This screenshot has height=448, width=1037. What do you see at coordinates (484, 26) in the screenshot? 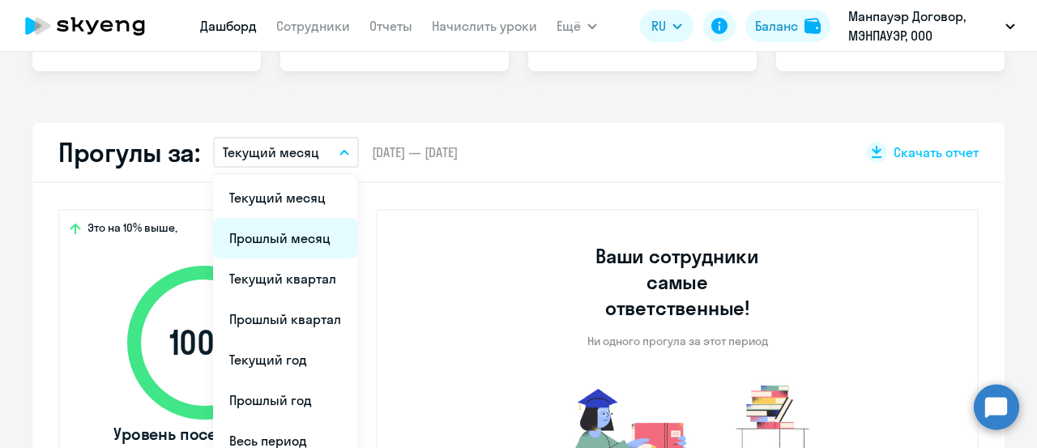
I see `a: Начислить уроки` at bounding box center [484, 26].